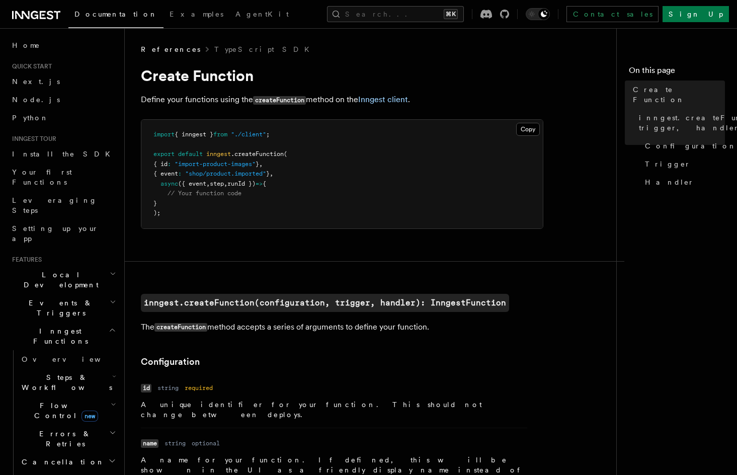 The image size is (737, 475). I want to click on dd: required, so click(199, 388).